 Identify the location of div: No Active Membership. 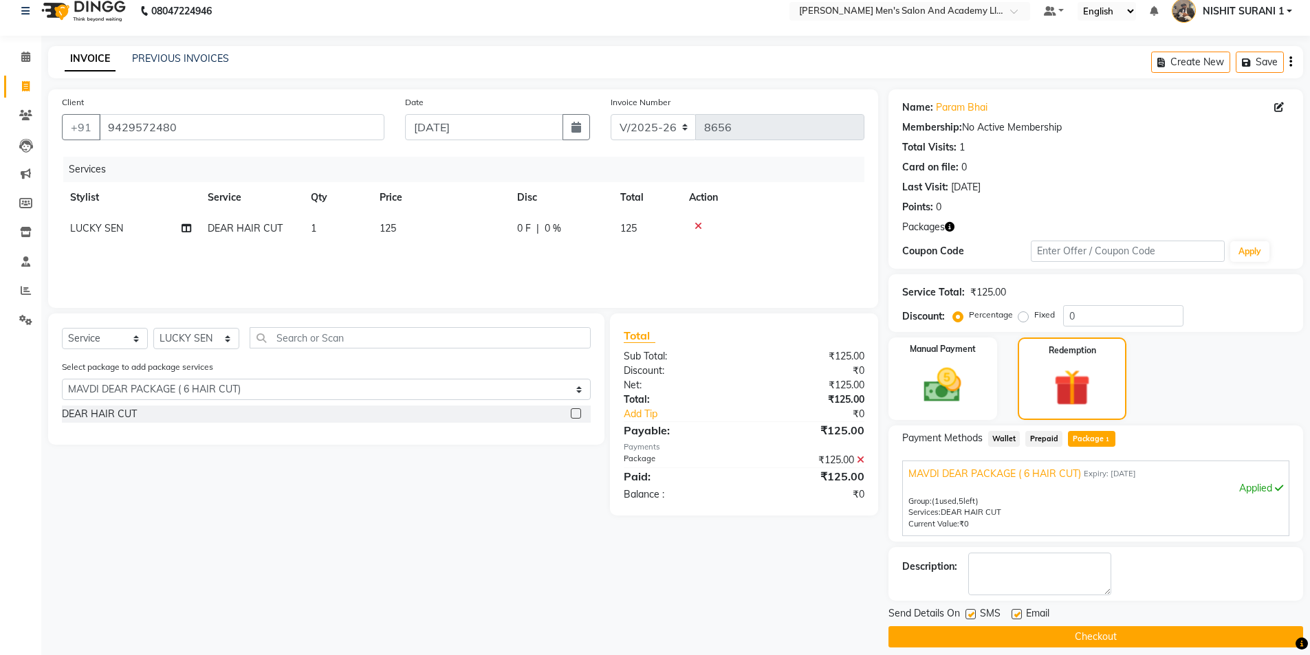
(1096, 127).